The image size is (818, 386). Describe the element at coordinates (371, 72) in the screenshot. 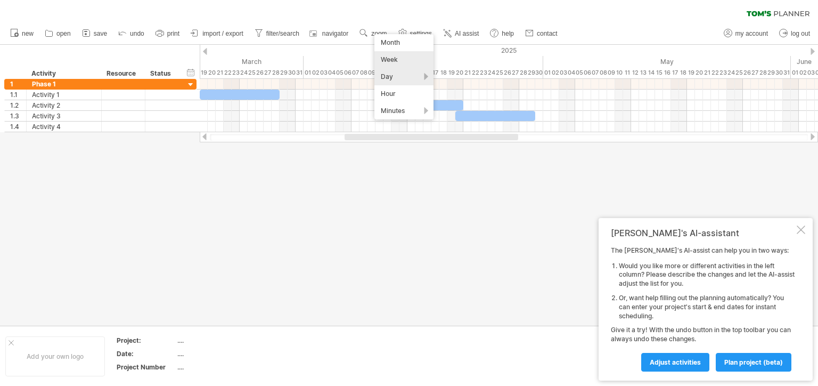

I see `div: Wednesday, 9 April 2025` at that location.